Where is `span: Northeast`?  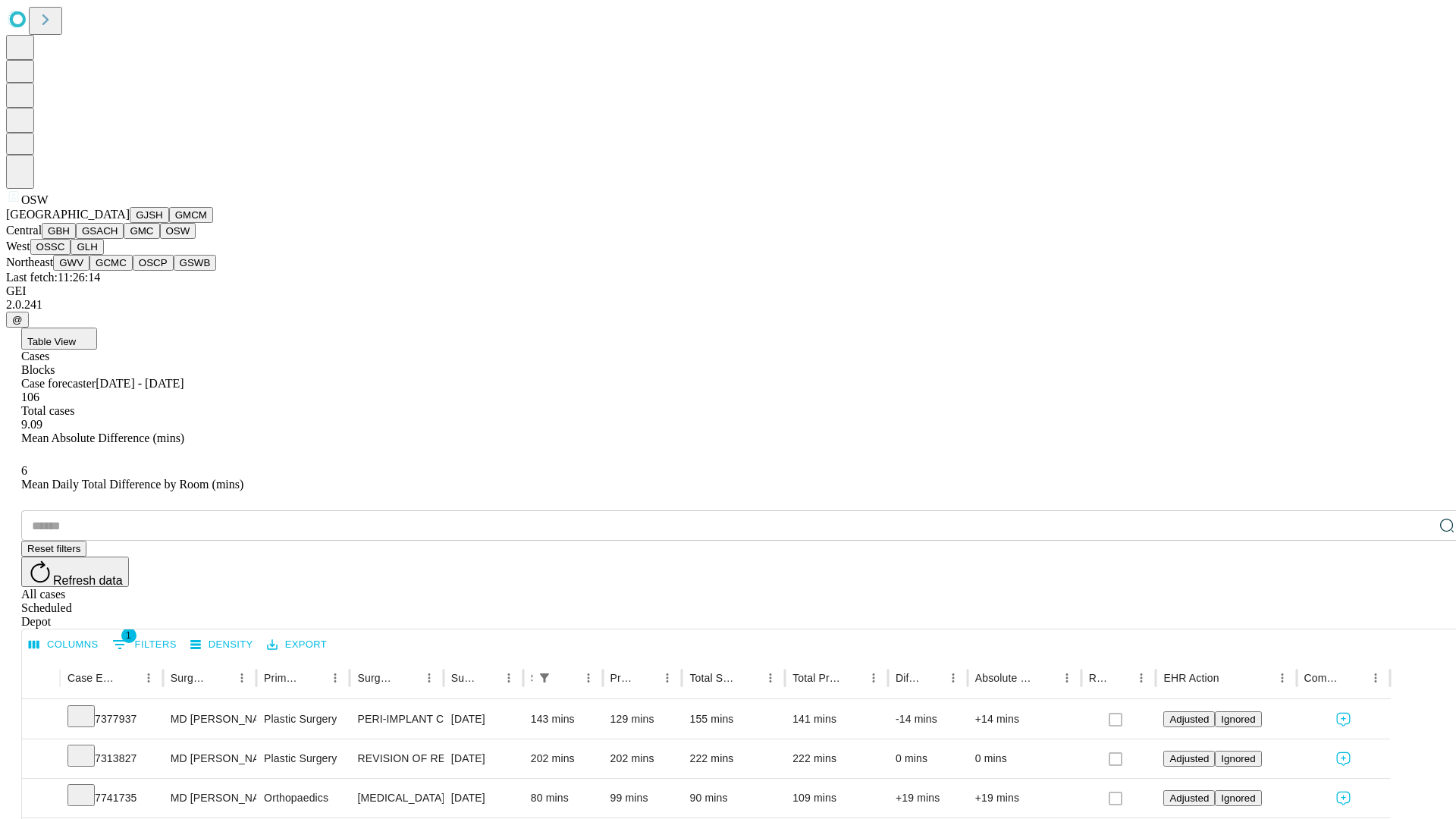 span: Northeast is located at coordinates (30, 261).